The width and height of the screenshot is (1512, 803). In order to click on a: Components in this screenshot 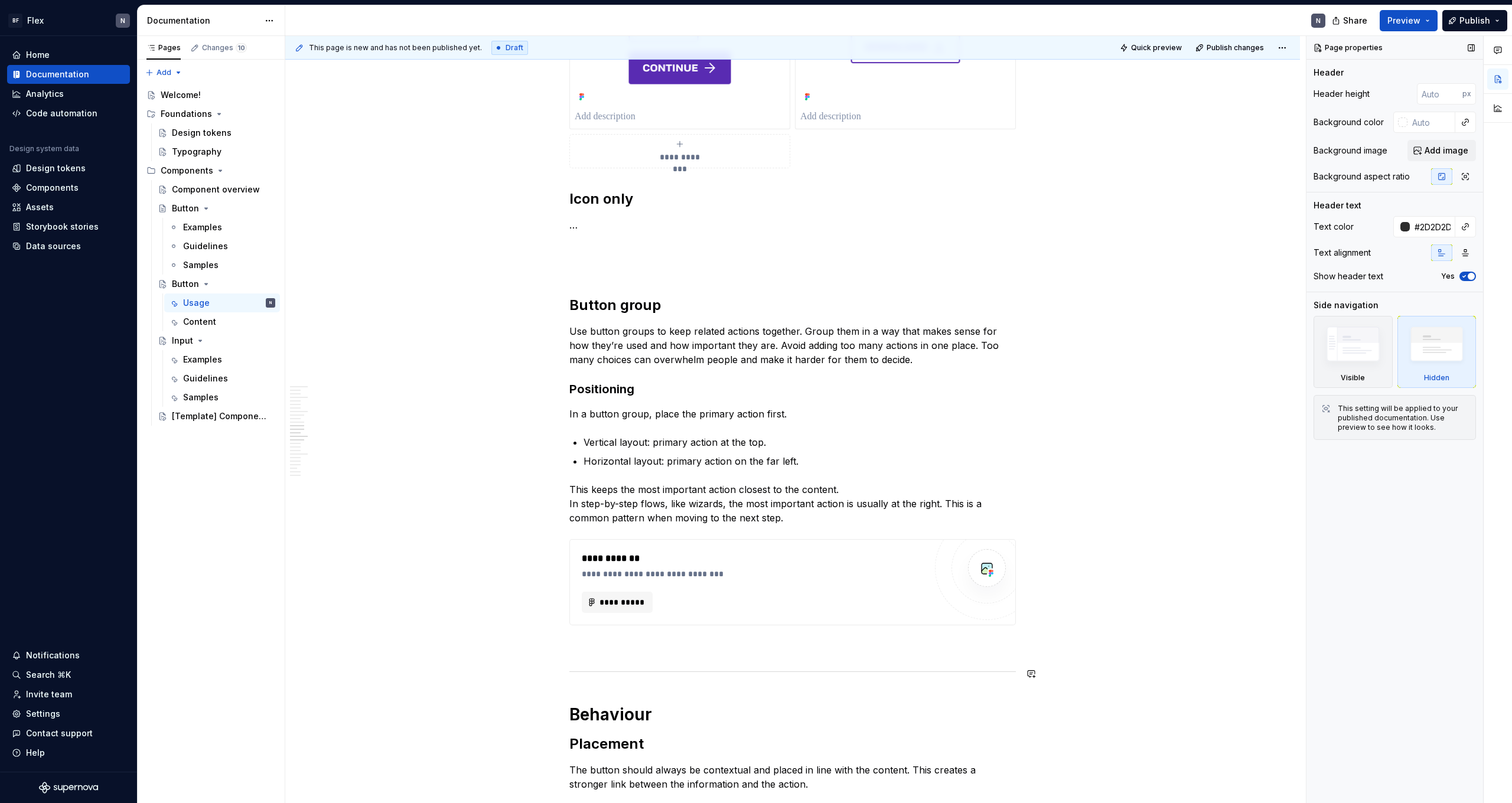, I will do `click(69, 188)`.